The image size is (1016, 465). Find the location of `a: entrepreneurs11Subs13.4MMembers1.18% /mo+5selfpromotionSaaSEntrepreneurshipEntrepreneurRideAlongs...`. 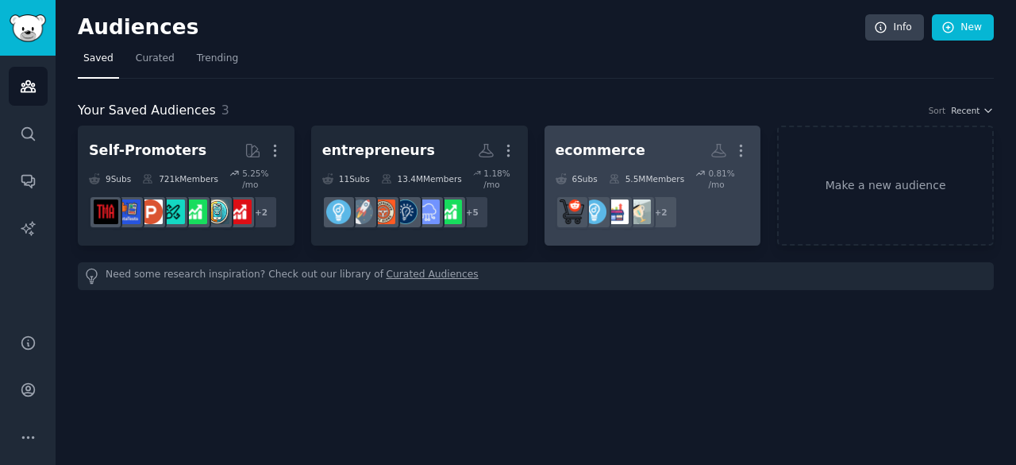

a: entrepreneurs11Subs13.4MMembers1.18% /mo+5selfpromotionSaaSEntrepreneurshipEntrepreneurRideAlongs... is located at coordinates (419, 185).